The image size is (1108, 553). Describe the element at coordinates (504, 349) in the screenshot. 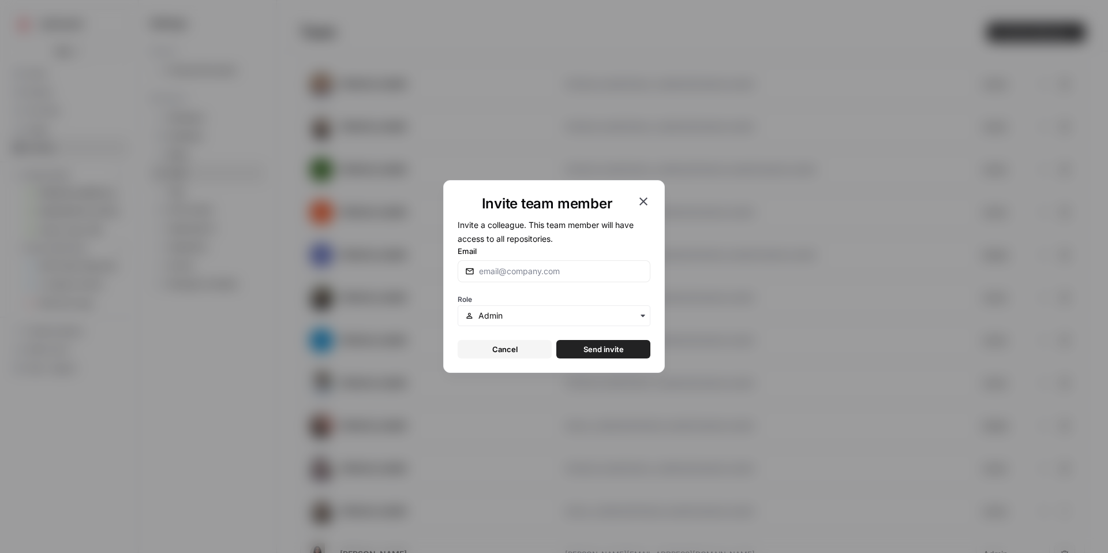

I see `button: Cancel` at that location.